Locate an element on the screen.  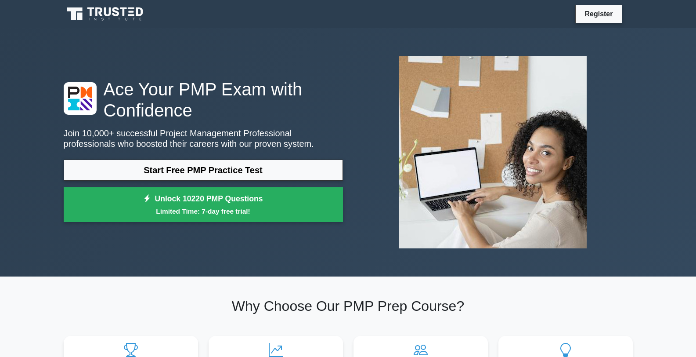
h2: Why Choose Our PMP Prep Course? is located at coordinates (348, 306).